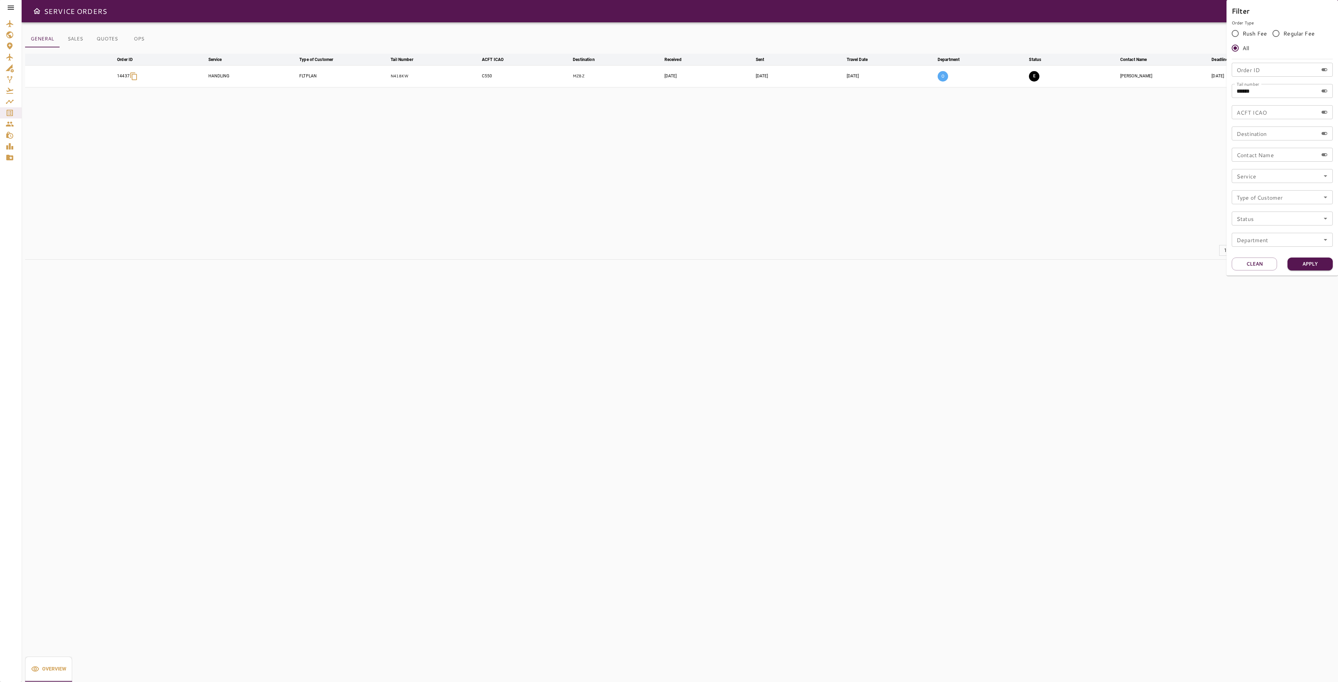 Image resolution: width=1338 pixels, height=682 pixels. Describe the element at coordinates (1255, 33) in the screenshot. I see `span: Rush Fee` at that location.